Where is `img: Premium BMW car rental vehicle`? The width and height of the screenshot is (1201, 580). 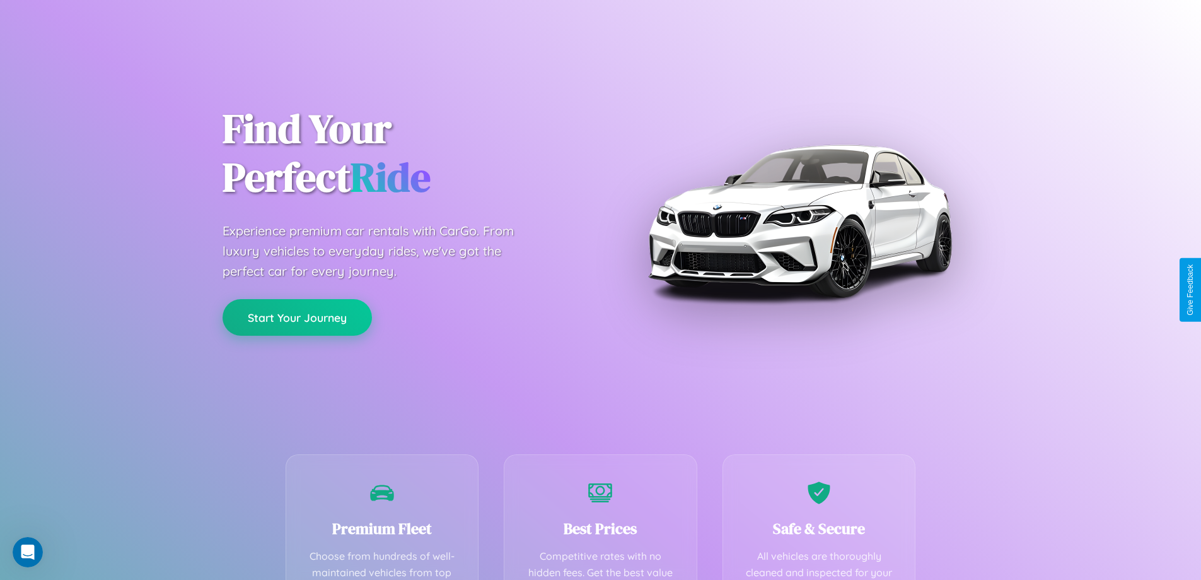 img: Premium BMW car rental vehicle is located at coordinates (800, 221).